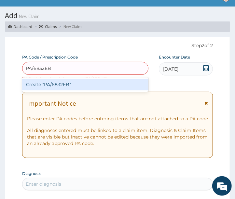 The image size is (235, 199). Describe the element at coordinates (118, 119) in the screenshot. I see `p: Please enter PA codes before entering items that are not attached to a PA code` at that location.